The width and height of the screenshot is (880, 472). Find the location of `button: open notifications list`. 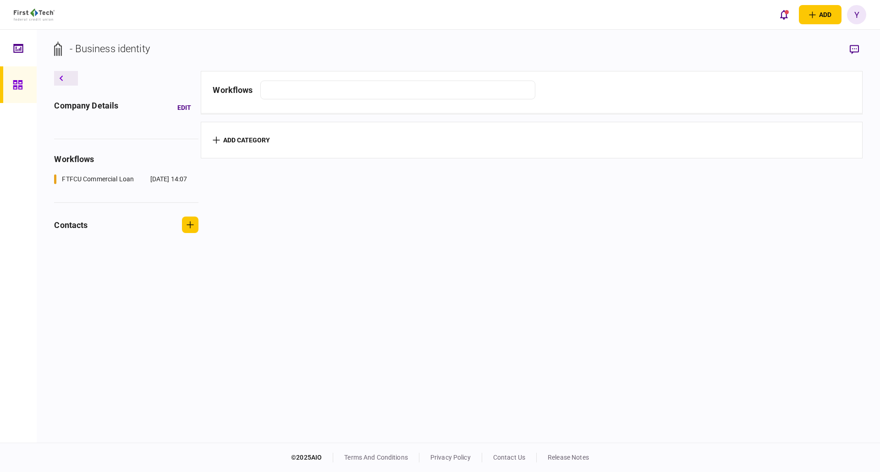

button: open notifications list is located at coordinates (783, 15).